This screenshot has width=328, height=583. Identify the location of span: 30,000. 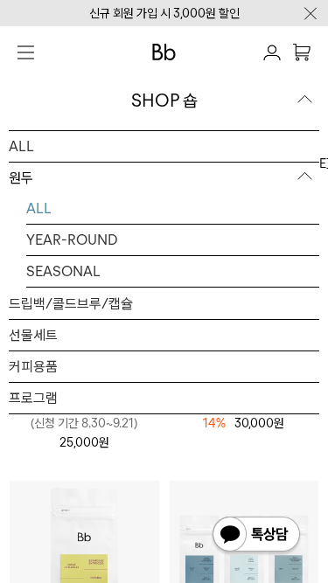
(259, 423).